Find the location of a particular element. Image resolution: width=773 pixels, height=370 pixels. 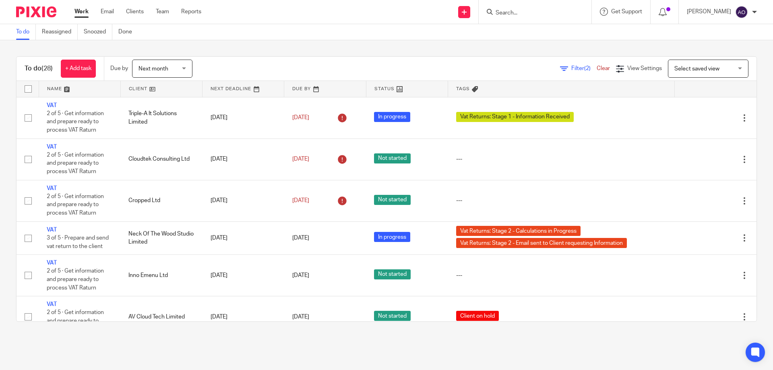

td: Cloudtek Consulting Ltd is located at coordinates (161, 159).